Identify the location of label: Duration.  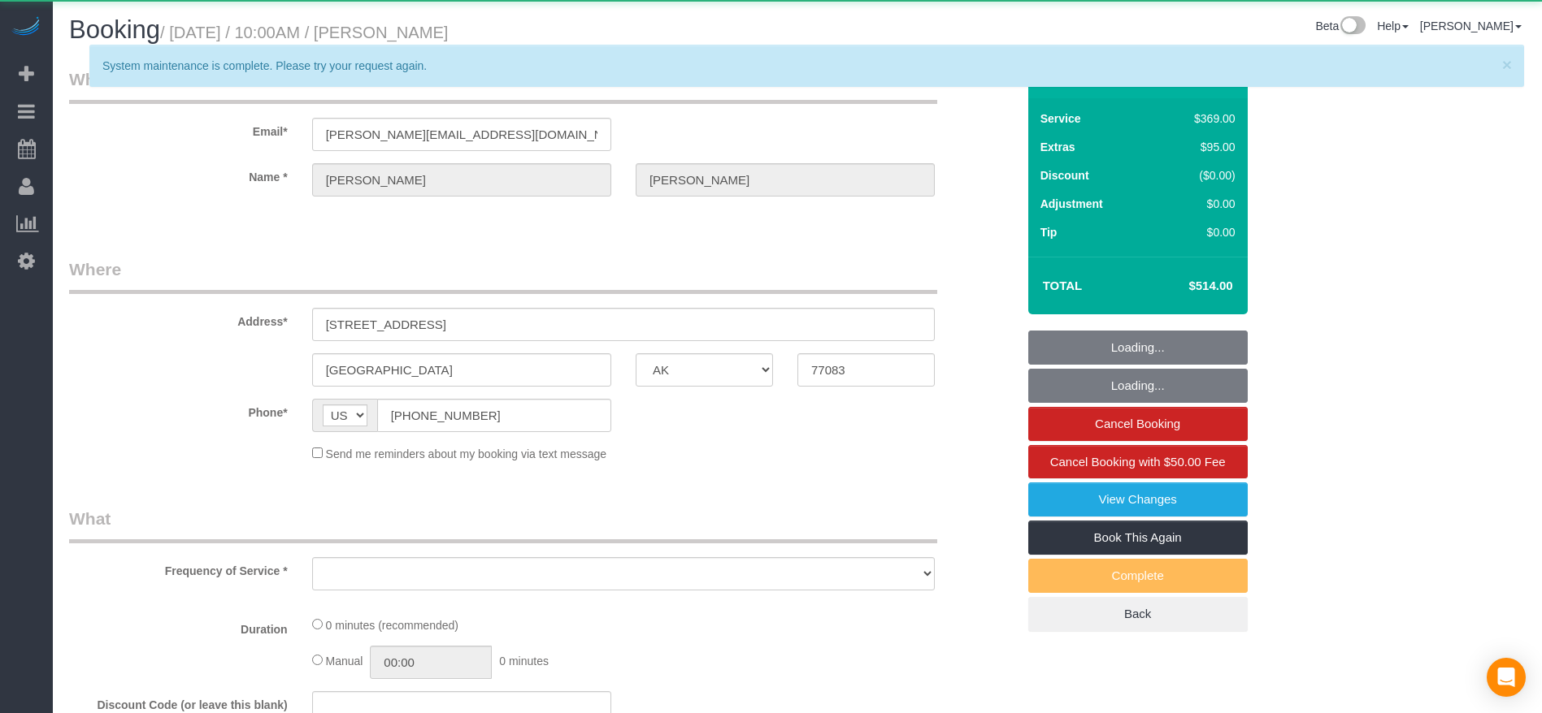
(178, 627).